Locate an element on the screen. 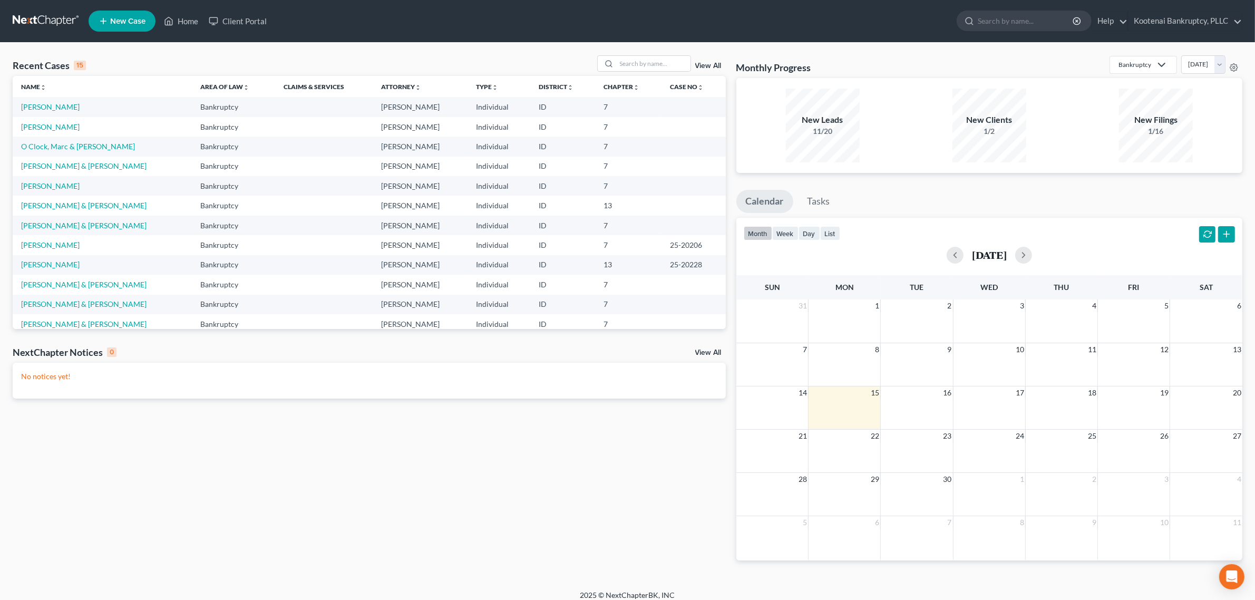 This screenshot has height=600, width=1255. span: 10 is located at coordinates (1020, 349).